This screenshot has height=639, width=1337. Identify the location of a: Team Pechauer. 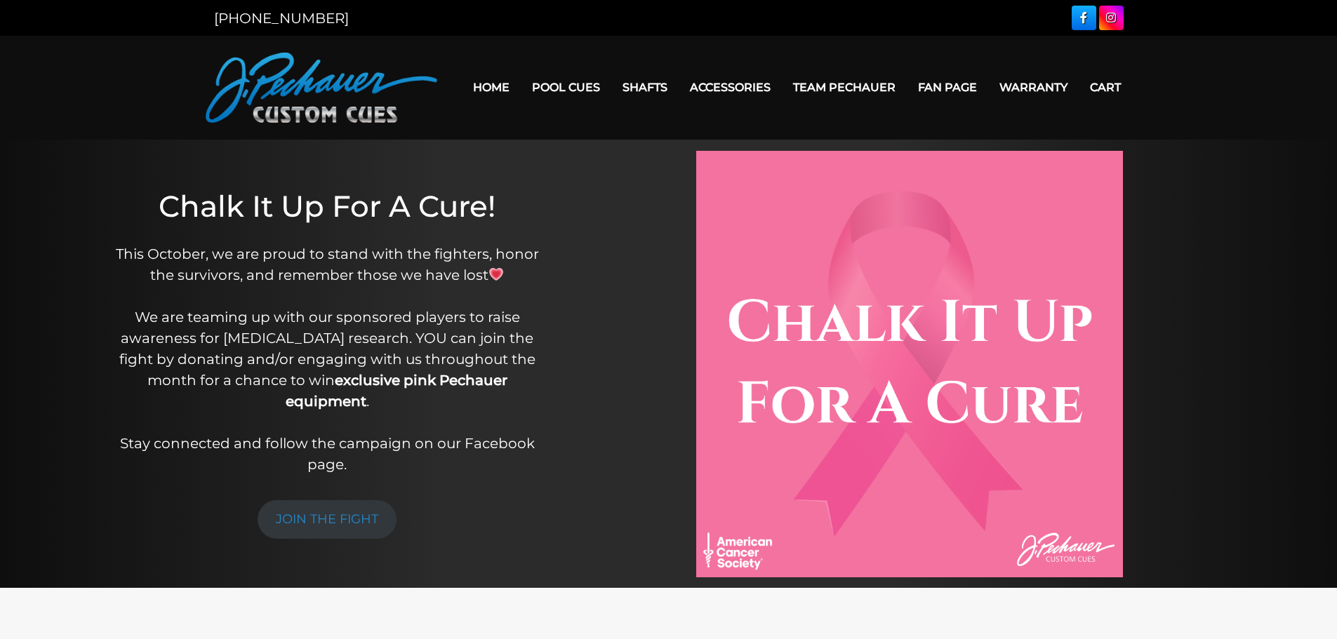
(844, 87).